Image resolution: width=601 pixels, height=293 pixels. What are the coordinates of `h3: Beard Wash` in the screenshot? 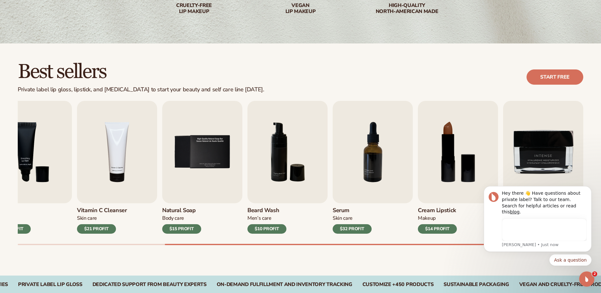 It's located at (267, 210).